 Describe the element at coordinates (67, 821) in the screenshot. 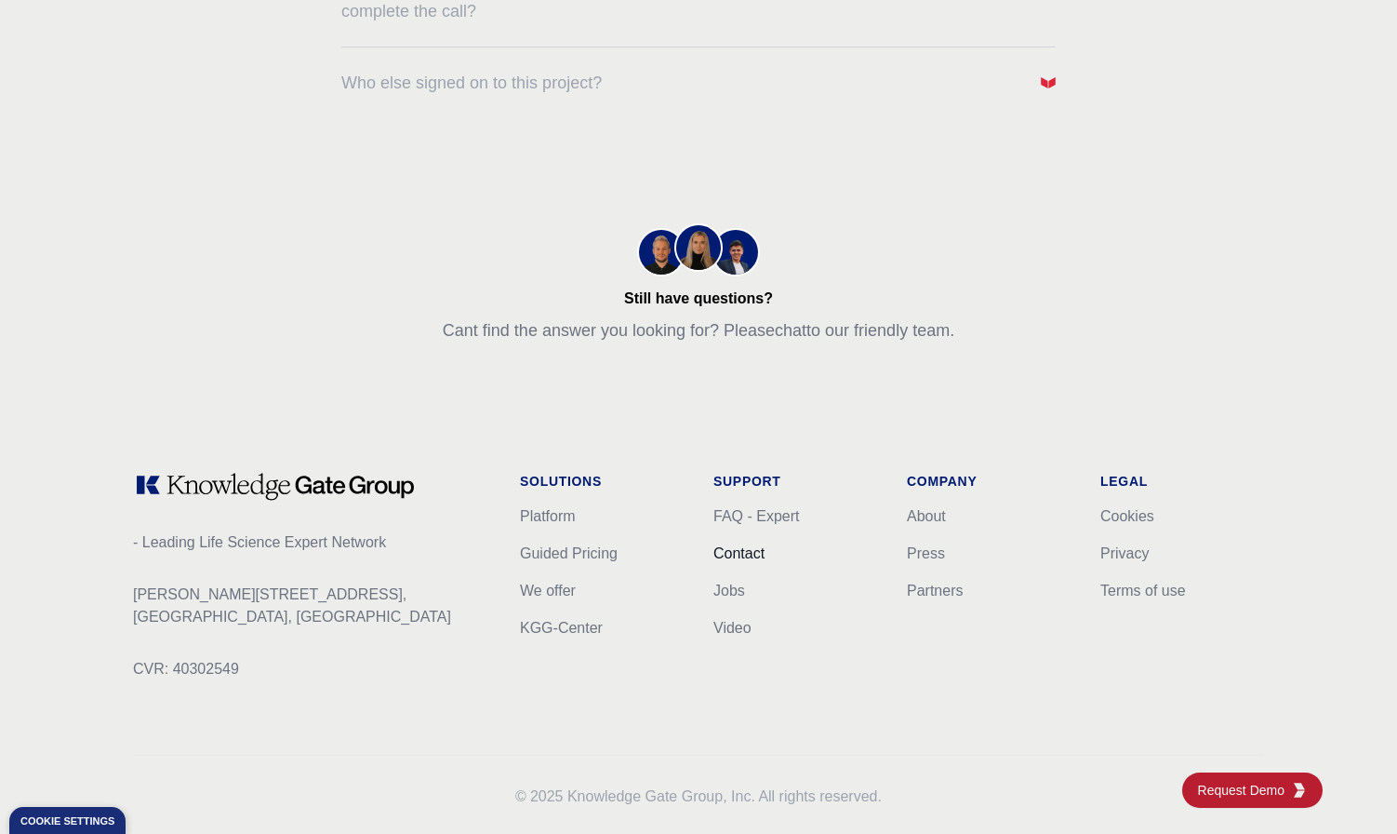

I see `div: Cookie settings` at that location.